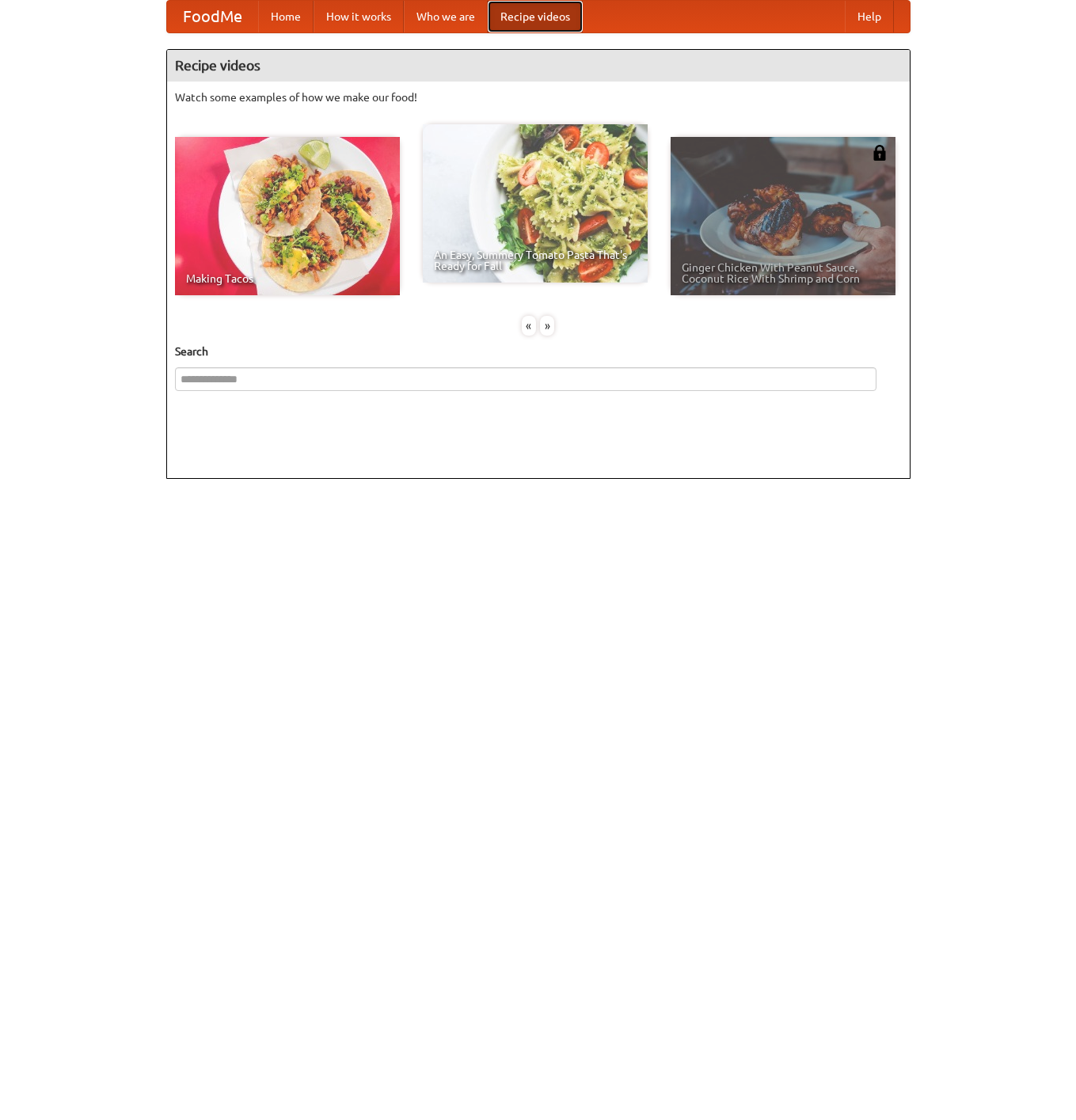  I want to click on a: Making Tacos, so click(288, 216).